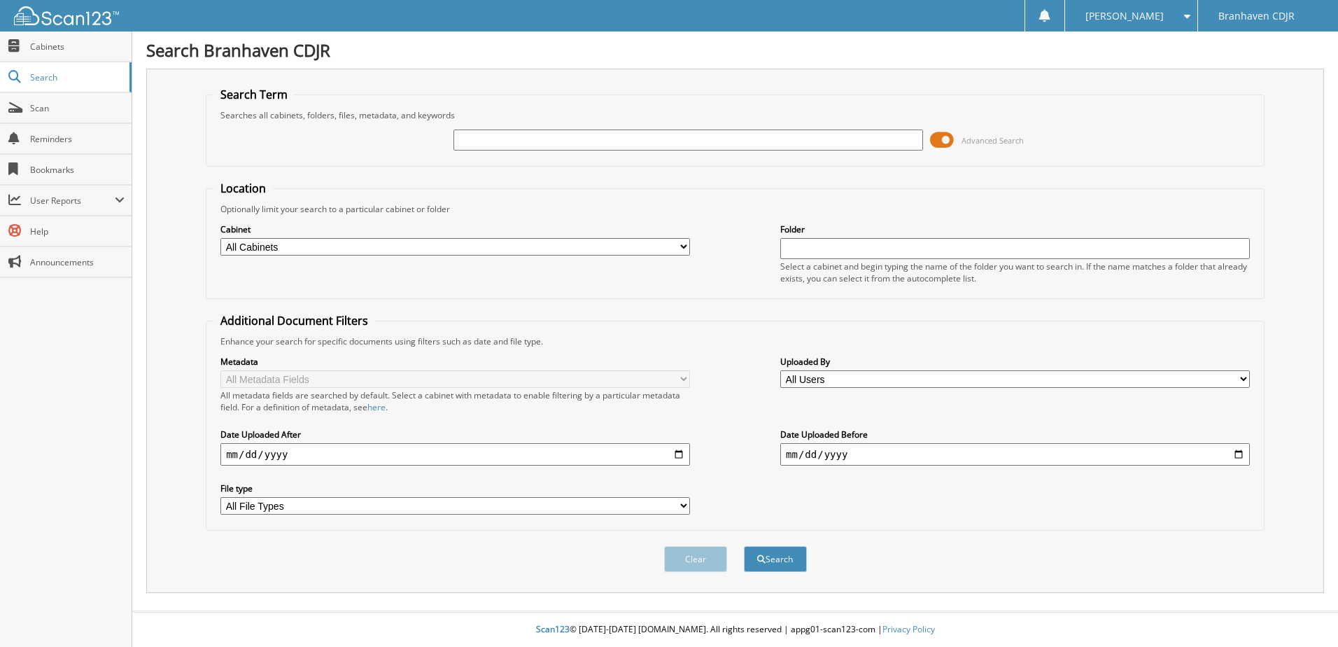 The height and width of the screenshot is (647, 1338). What do you see at coordinates (77, 139) in the screenshot?
I see `span: Reminders` at bounding box center [77, 139].